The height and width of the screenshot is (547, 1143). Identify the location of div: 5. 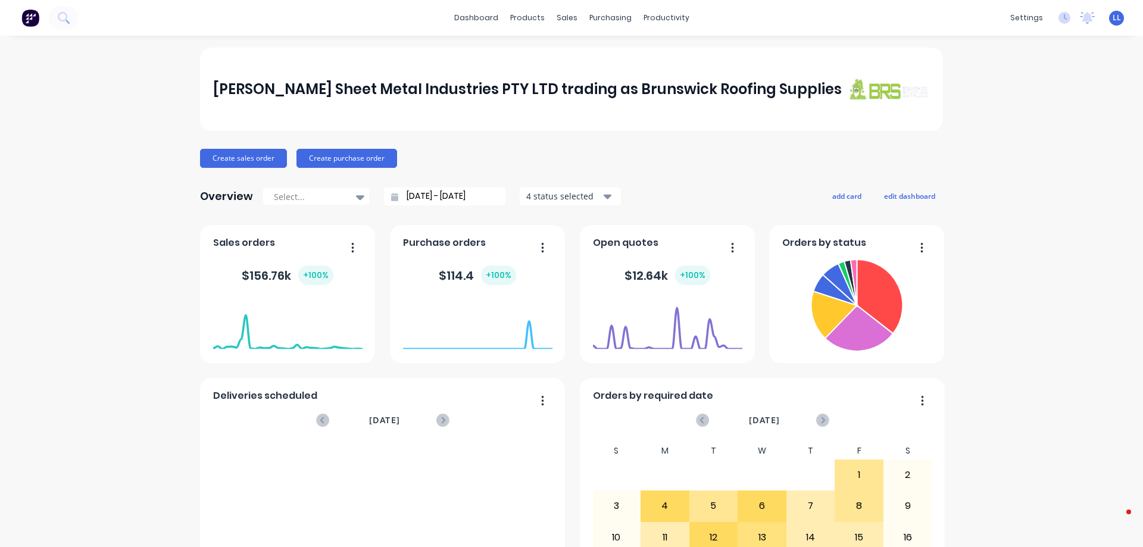
(714, 506).